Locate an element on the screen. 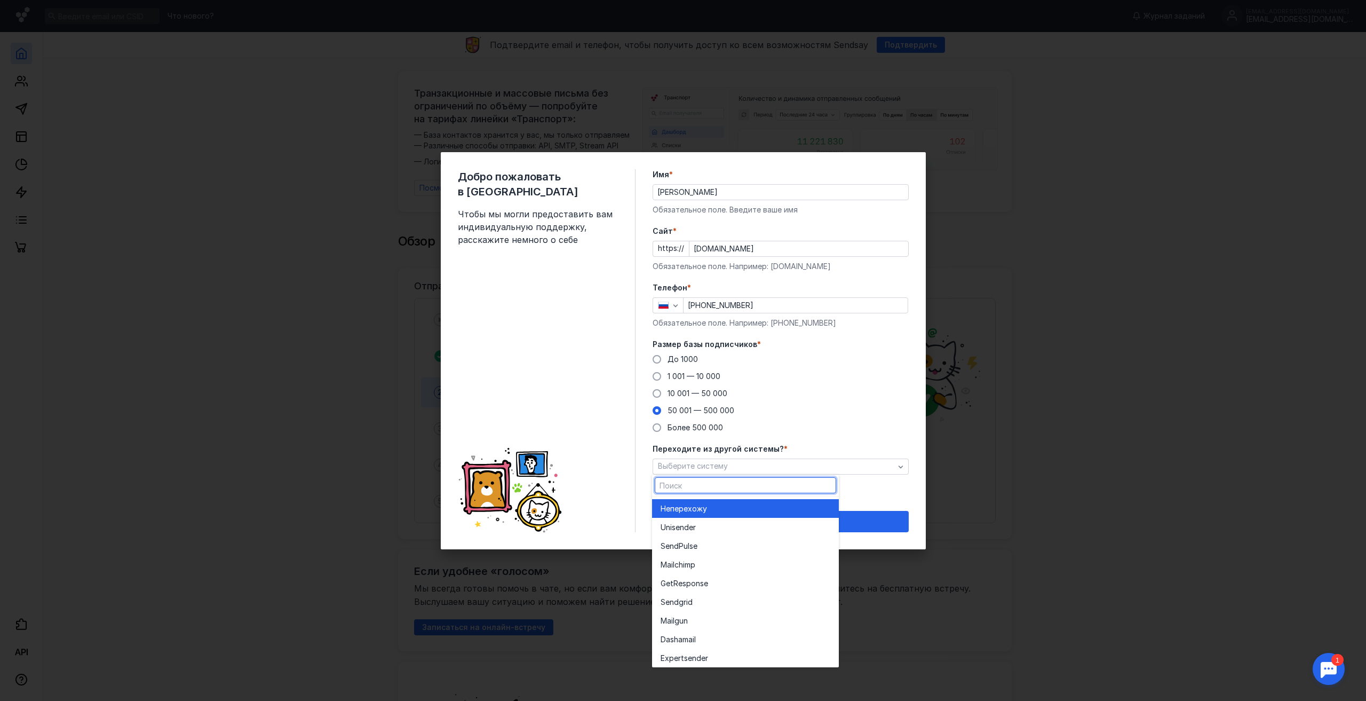 The width and height of the screenshot is (1366, 701). span: Ex is located at coordinates (665, 658).